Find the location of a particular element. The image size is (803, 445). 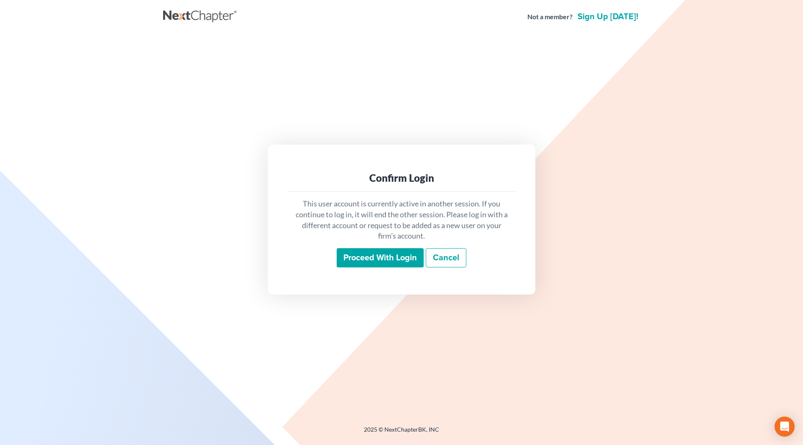

div: 2025 © NextChapterBK, INC is located at coordinates (401, 433).